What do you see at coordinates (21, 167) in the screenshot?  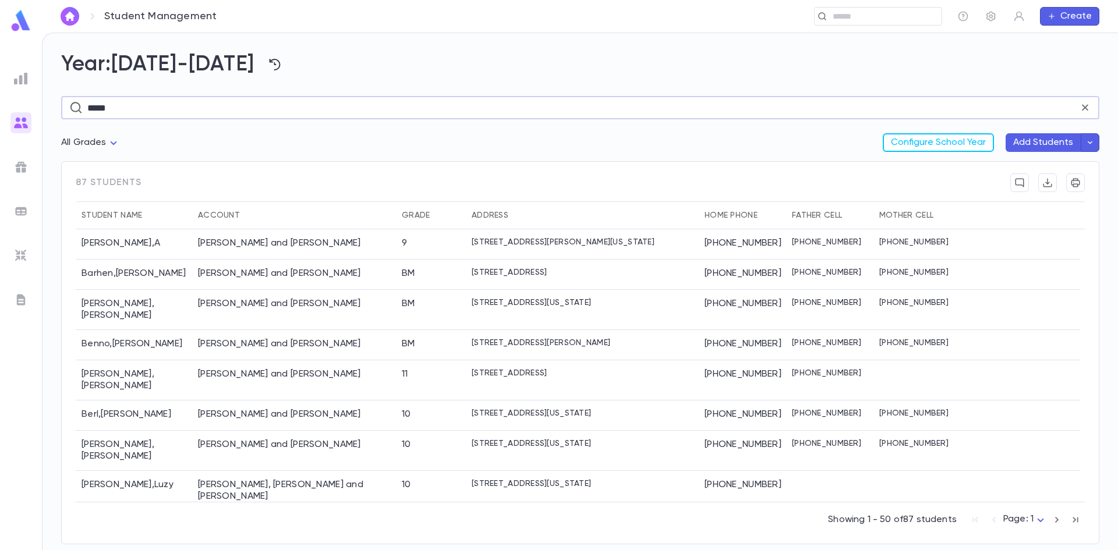 I see `img: campaigns_grey.99e729a5f7ee94e3726e6486bddda8f1.svg` at bounding box center [21, 167].